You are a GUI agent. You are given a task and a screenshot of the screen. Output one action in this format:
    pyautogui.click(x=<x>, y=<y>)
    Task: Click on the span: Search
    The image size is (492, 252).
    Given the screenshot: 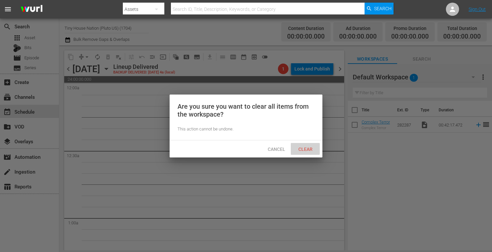 What is the action you would take?
    pyautogui.click(x=382, y=9)
    